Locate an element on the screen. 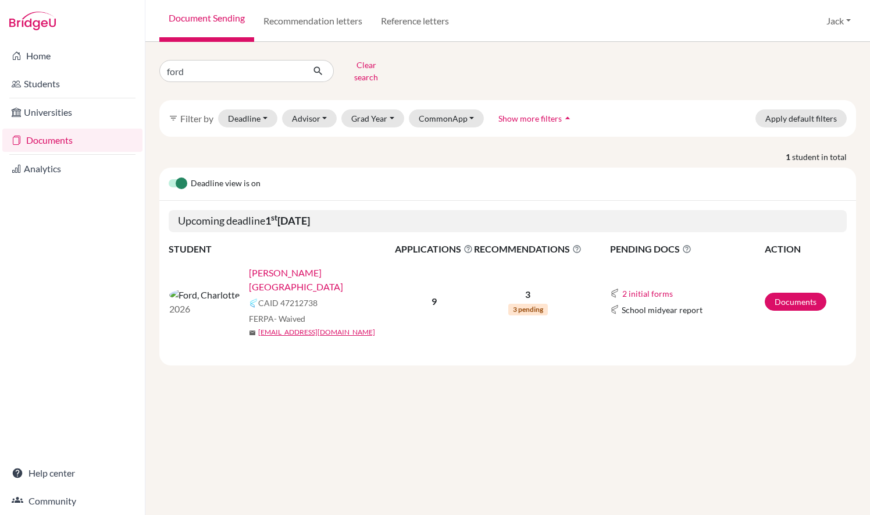  img: Bridge-U is located at coordinates (33, 21).